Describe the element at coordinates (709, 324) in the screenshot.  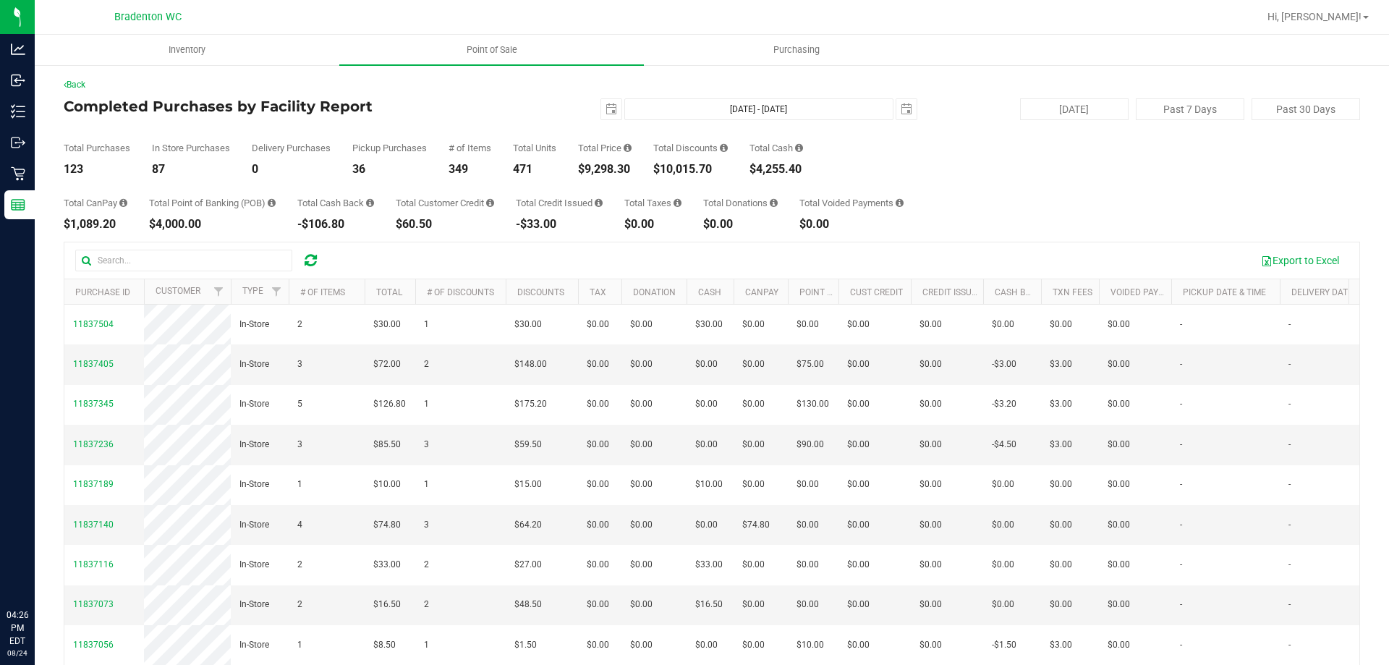
I see `span: $30.00` at that location.